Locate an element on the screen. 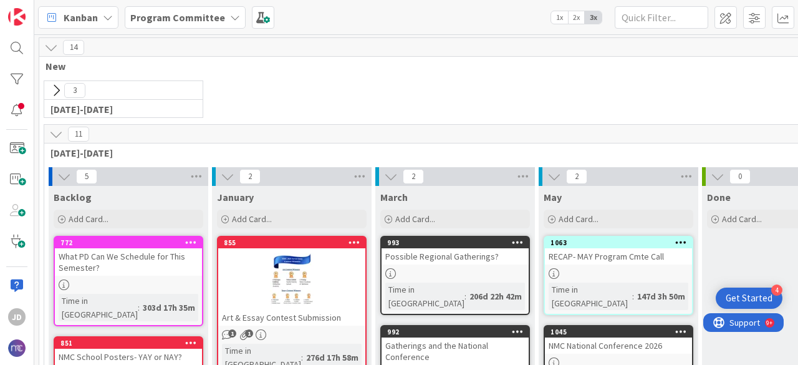 The image size is (798, 365). span: January is located at coordinates (235, 197).